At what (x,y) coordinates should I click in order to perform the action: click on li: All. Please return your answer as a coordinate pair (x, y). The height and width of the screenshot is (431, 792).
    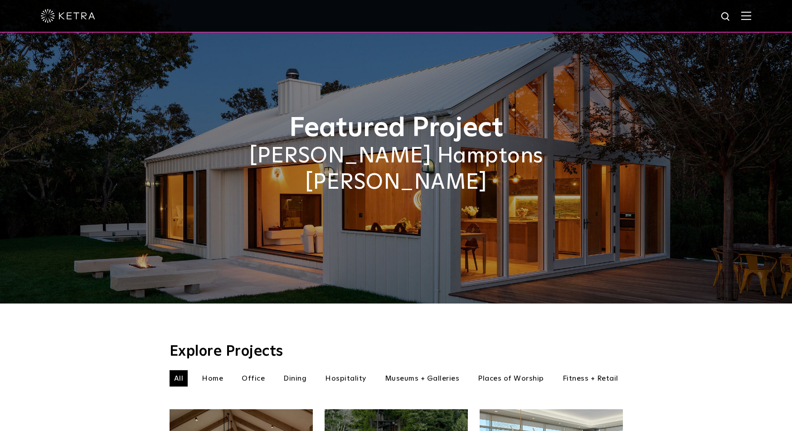
    Looking at the image, I should click on (179, 378).